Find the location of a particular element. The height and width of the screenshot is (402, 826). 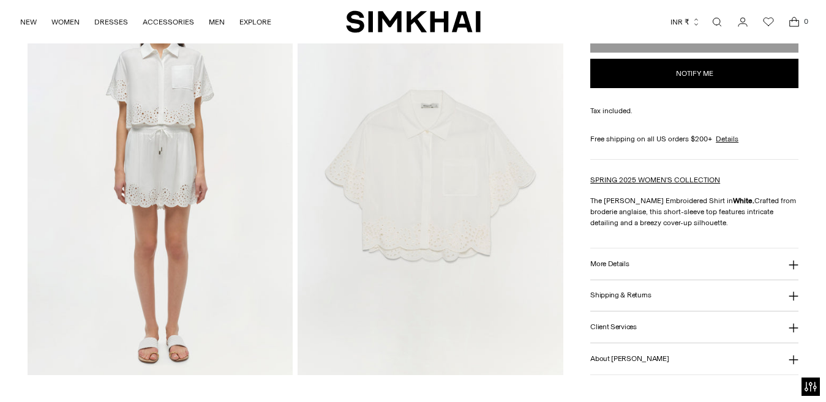

a: Open cart modal is located at coordinates (794, 22).